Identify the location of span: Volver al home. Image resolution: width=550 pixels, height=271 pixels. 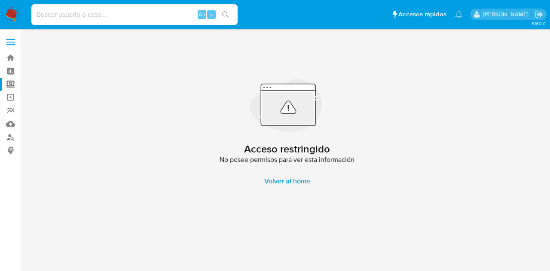
(287, 181).